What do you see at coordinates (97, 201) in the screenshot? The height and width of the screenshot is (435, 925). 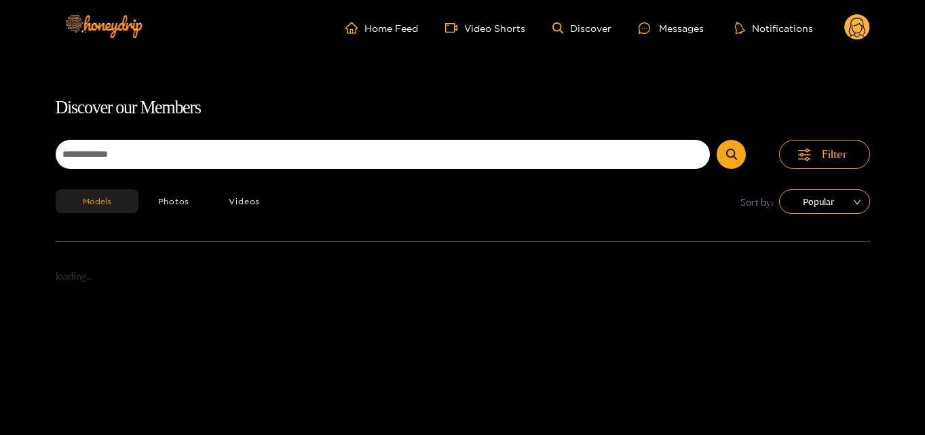 I see `button: Models` at bounding box center [97, 201].